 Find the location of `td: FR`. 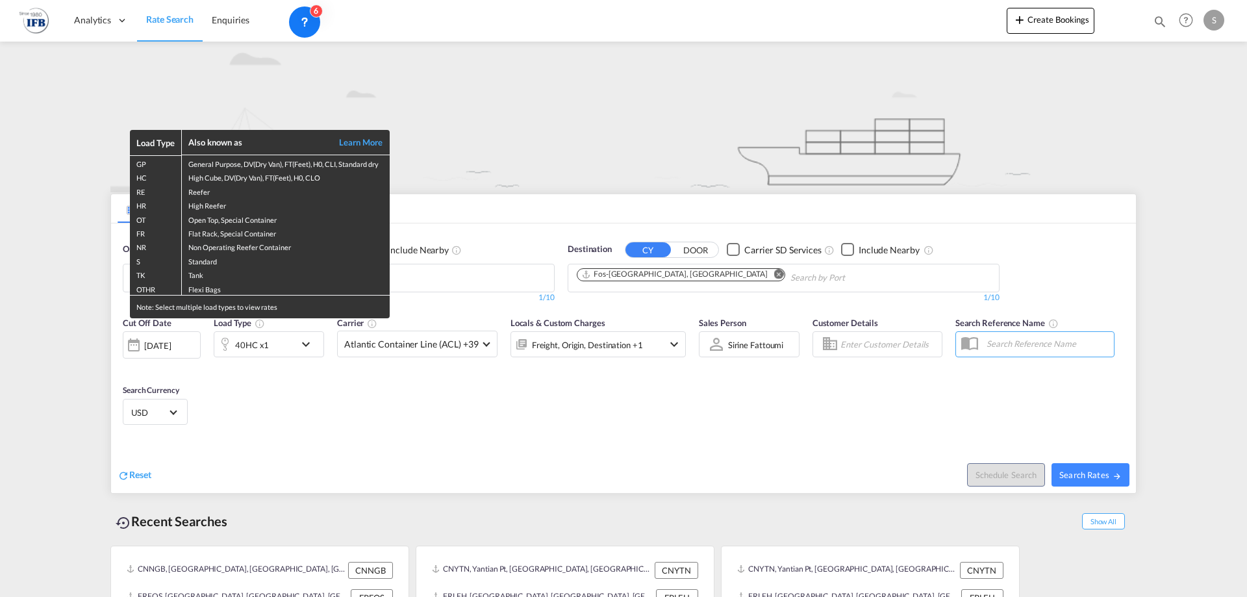

td: FR is located at coordinates (156, 232).